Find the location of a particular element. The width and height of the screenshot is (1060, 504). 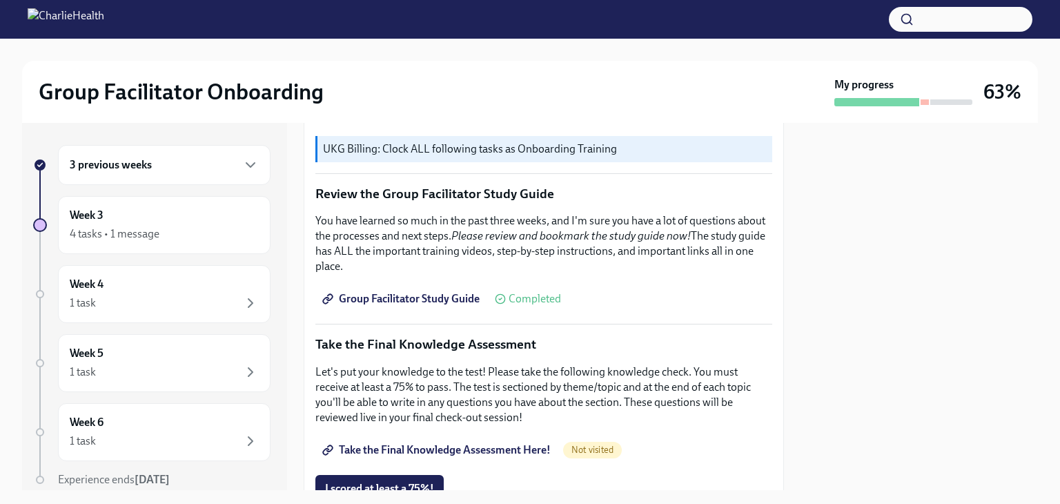

a: Take the Final Knowledge Assessment Here! is located at coordinates (438, 450).